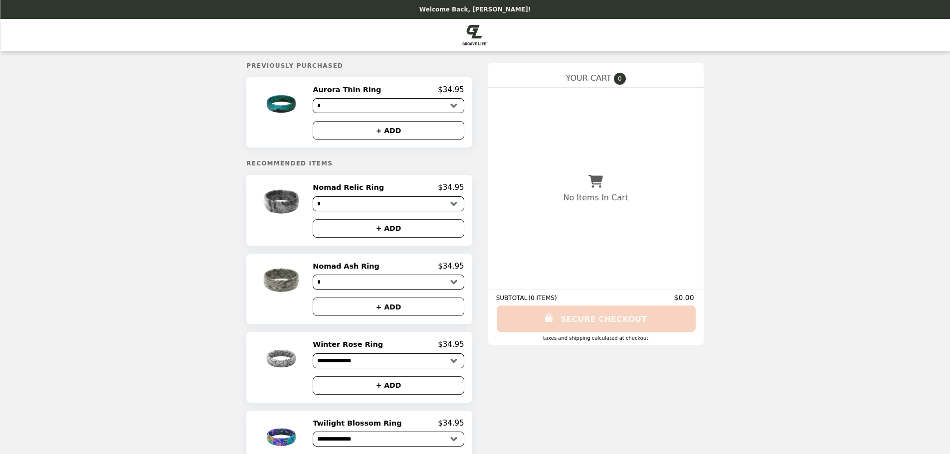 This screenshot has width=950, height=454. I want to click on span: ( 0 ITEMS ), so click(542, 298).